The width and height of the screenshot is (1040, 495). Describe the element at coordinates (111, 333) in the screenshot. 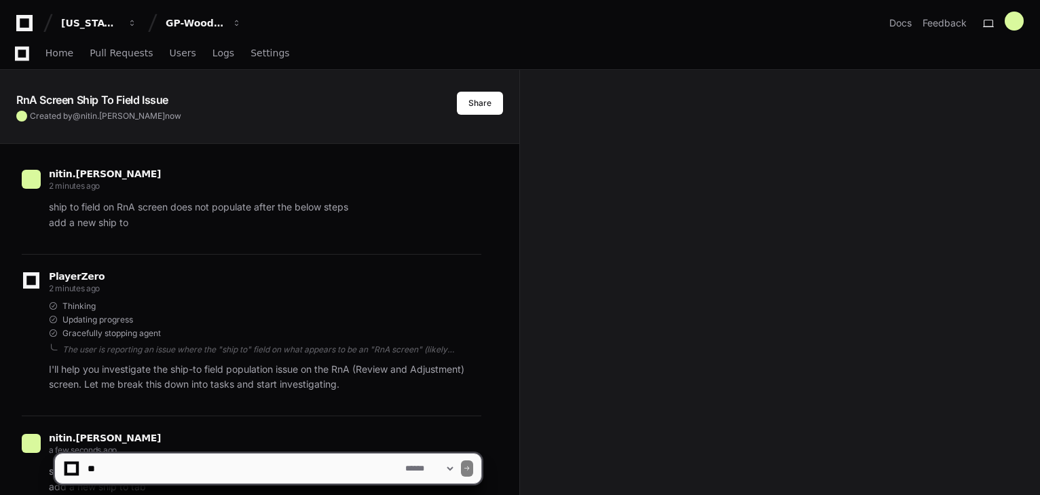

I see `span: Gracefully stopping agent` at that location.